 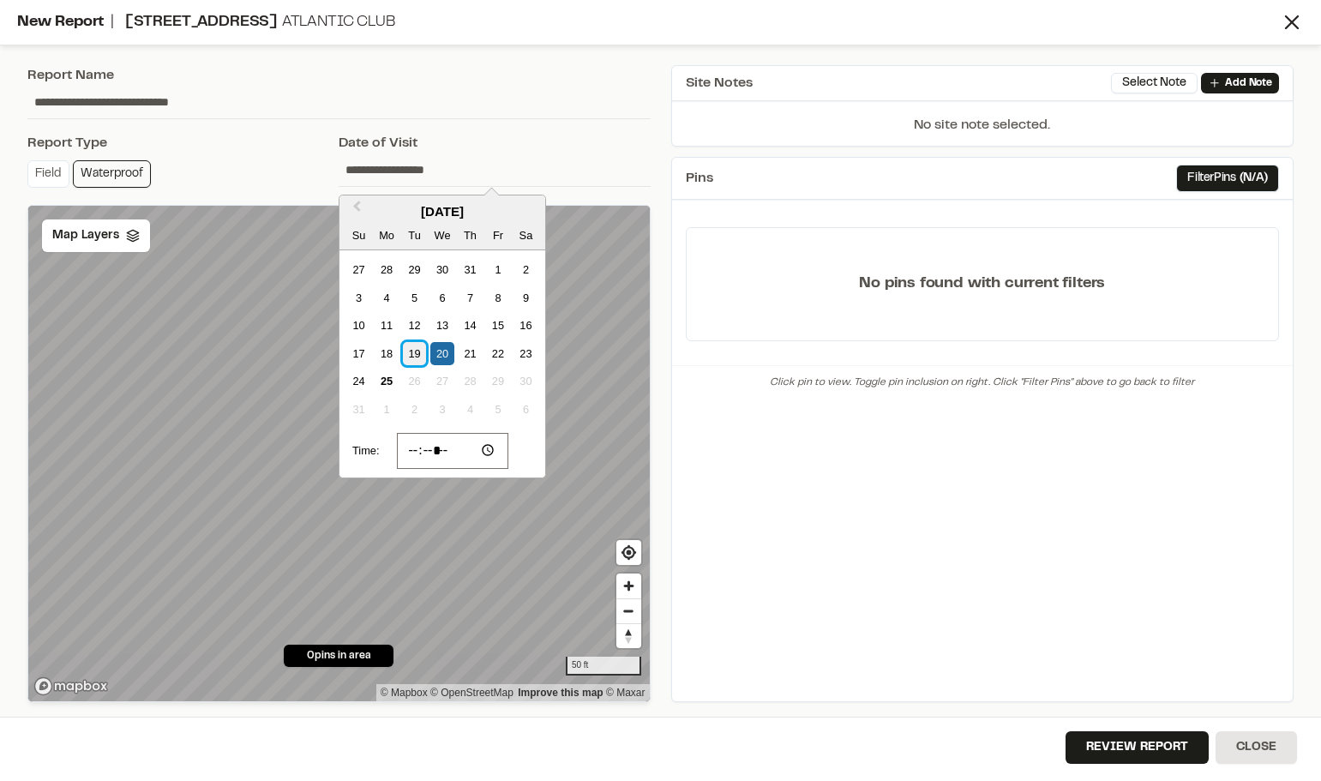 What do you see at coordinates (628, 552) in the screenshot?
I see `span: Find my location` at bounding box center [628, 552].